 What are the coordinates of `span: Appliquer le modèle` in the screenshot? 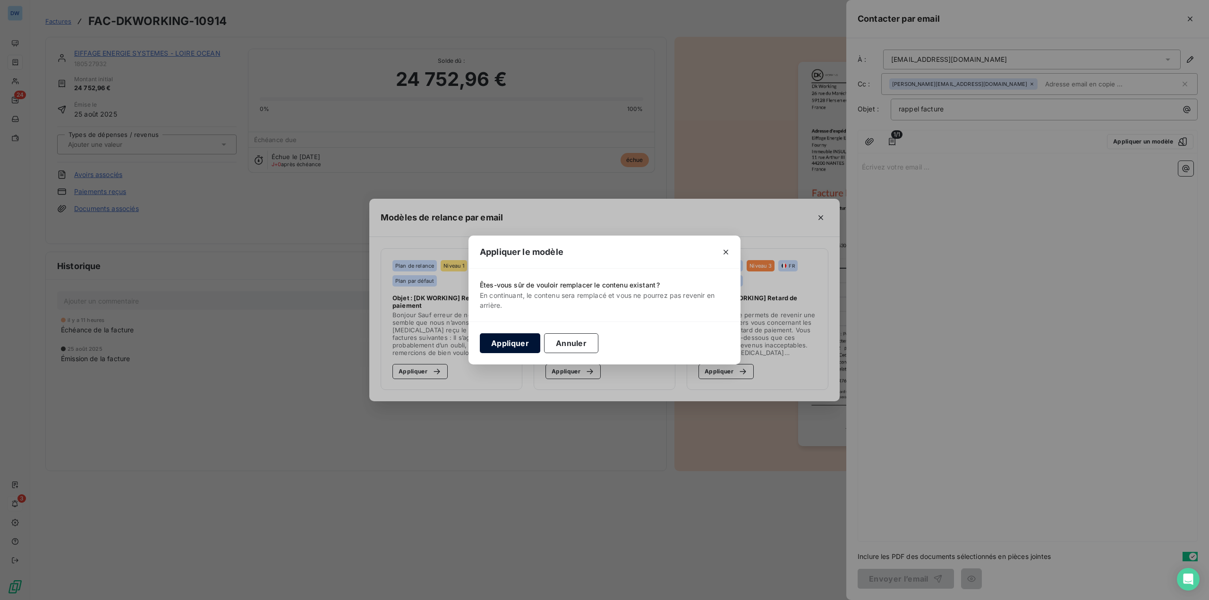 It's located at (521, 252).